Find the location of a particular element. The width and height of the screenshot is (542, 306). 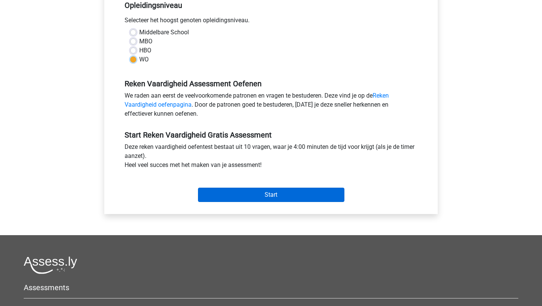

label: HBO is located at coordinates (145, 50).